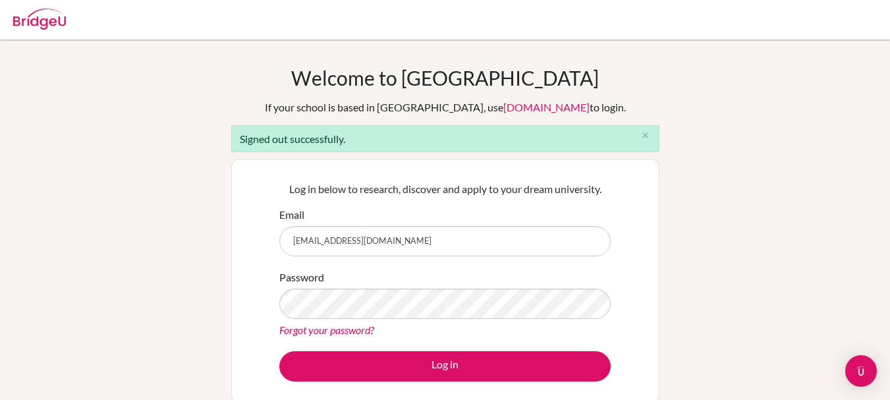 This screenshot has width=890, height=400. I want to click on label: Email, so click(292, 215).